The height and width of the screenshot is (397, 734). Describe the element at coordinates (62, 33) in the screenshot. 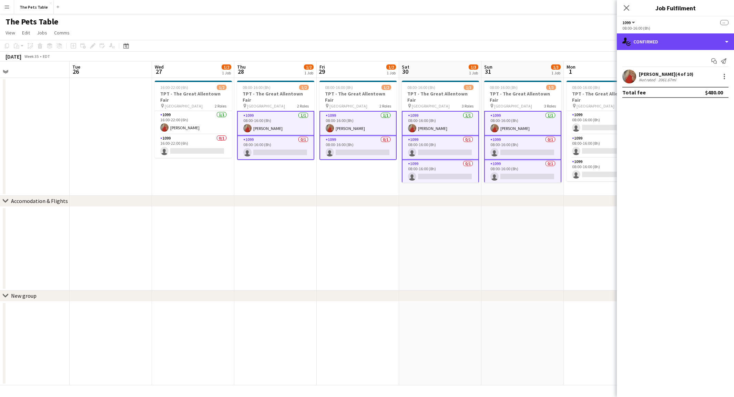

I see `span: Comms` at that location.